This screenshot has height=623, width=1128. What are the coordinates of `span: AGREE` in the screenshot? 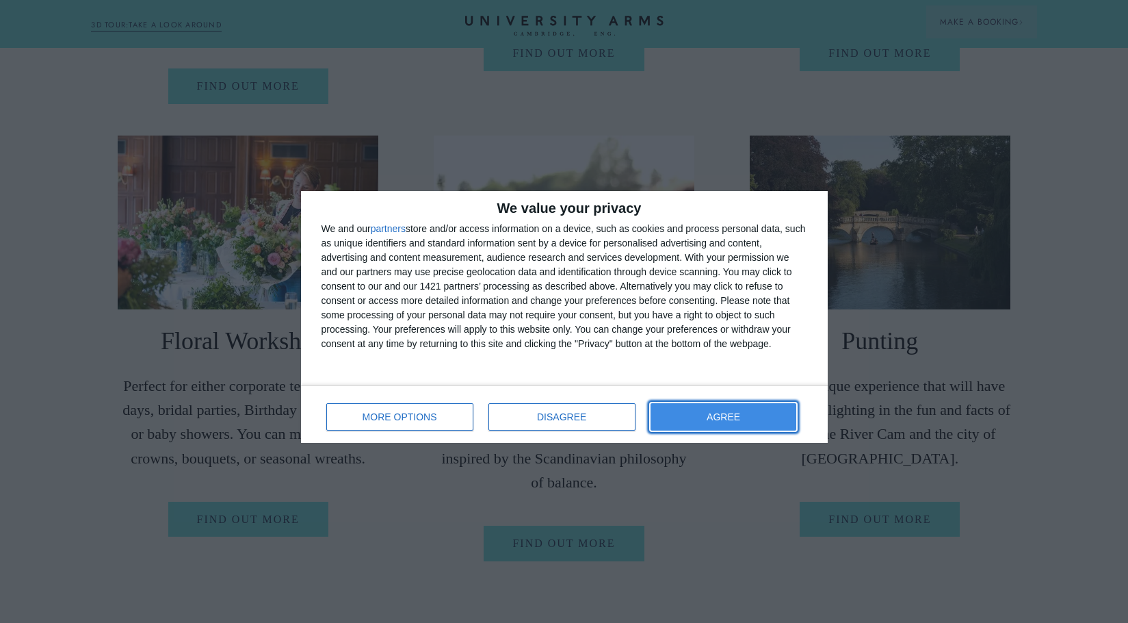 It's located at (723, 417).